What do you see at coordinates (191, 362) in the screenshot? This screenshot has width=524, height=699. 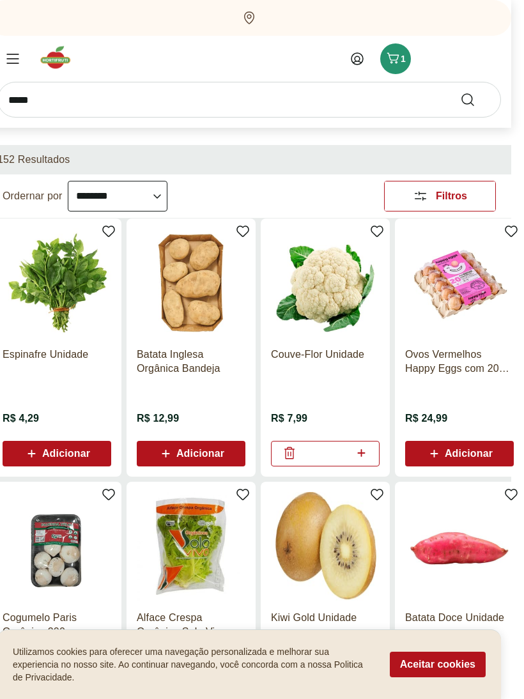 I see `p: Batata Inglesa Orgânica Bandeja` at bounding box center [191, 362].